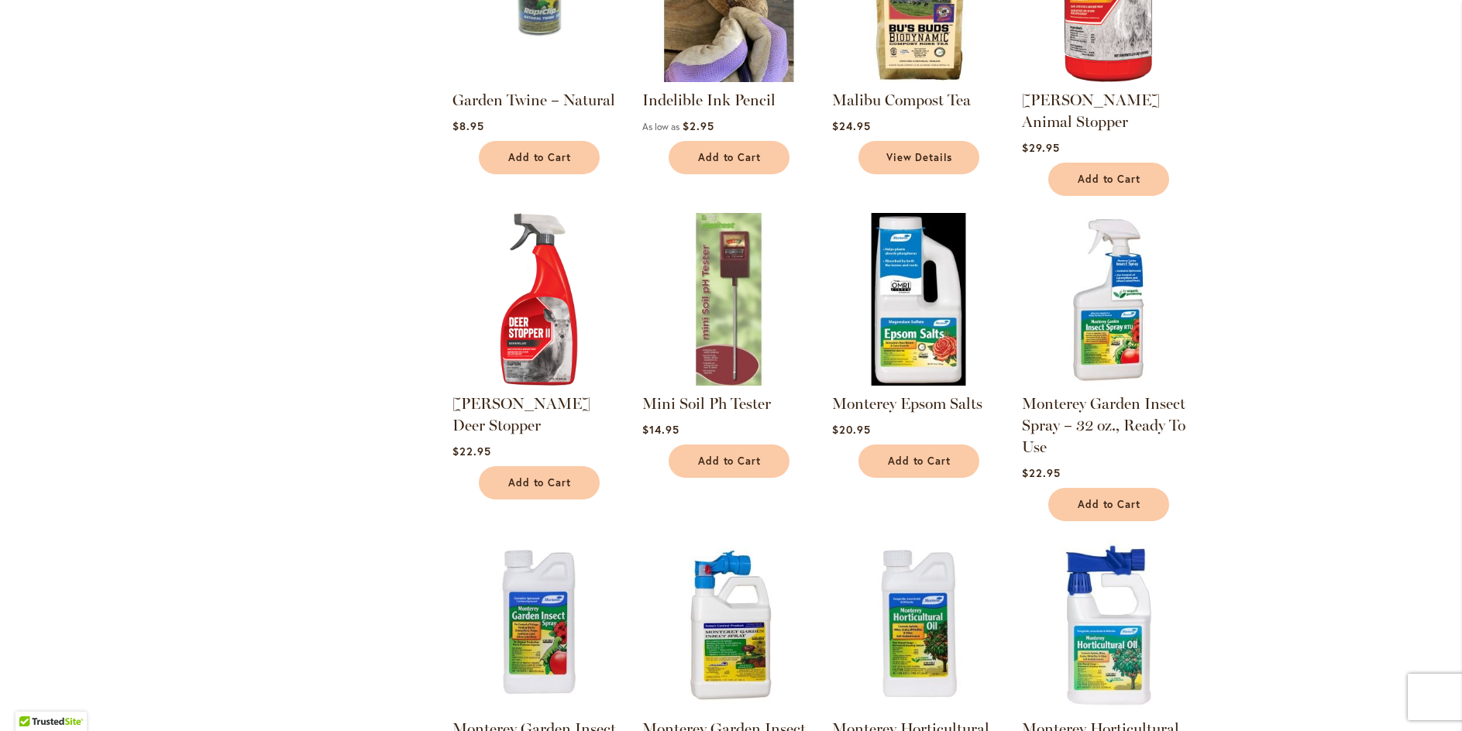  What do you see at coordinates (1108, 299) in the screenshot?
I see `img: Monterey Garden Insect Spray – 32 oz., Ready To Use` at bounding box center [1108, 299].